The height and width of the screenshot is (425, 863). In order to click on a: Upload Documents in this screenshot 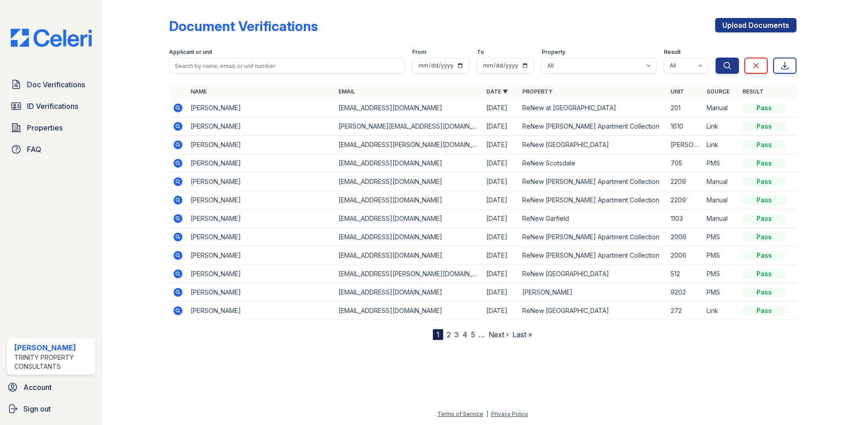, I will do `click(756, 25)`.